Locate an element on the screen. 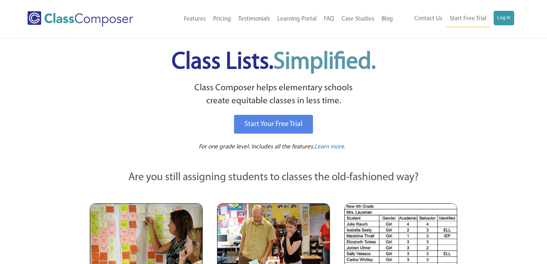  a: FAQ is located at coordinates (329, 19).